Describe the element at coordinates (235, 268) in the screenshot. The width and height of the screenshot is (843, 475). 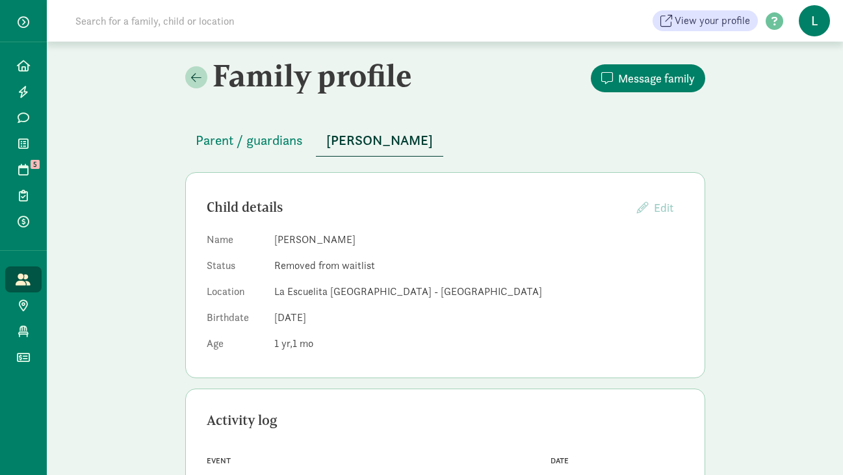
I see `dt: Status` at that location.